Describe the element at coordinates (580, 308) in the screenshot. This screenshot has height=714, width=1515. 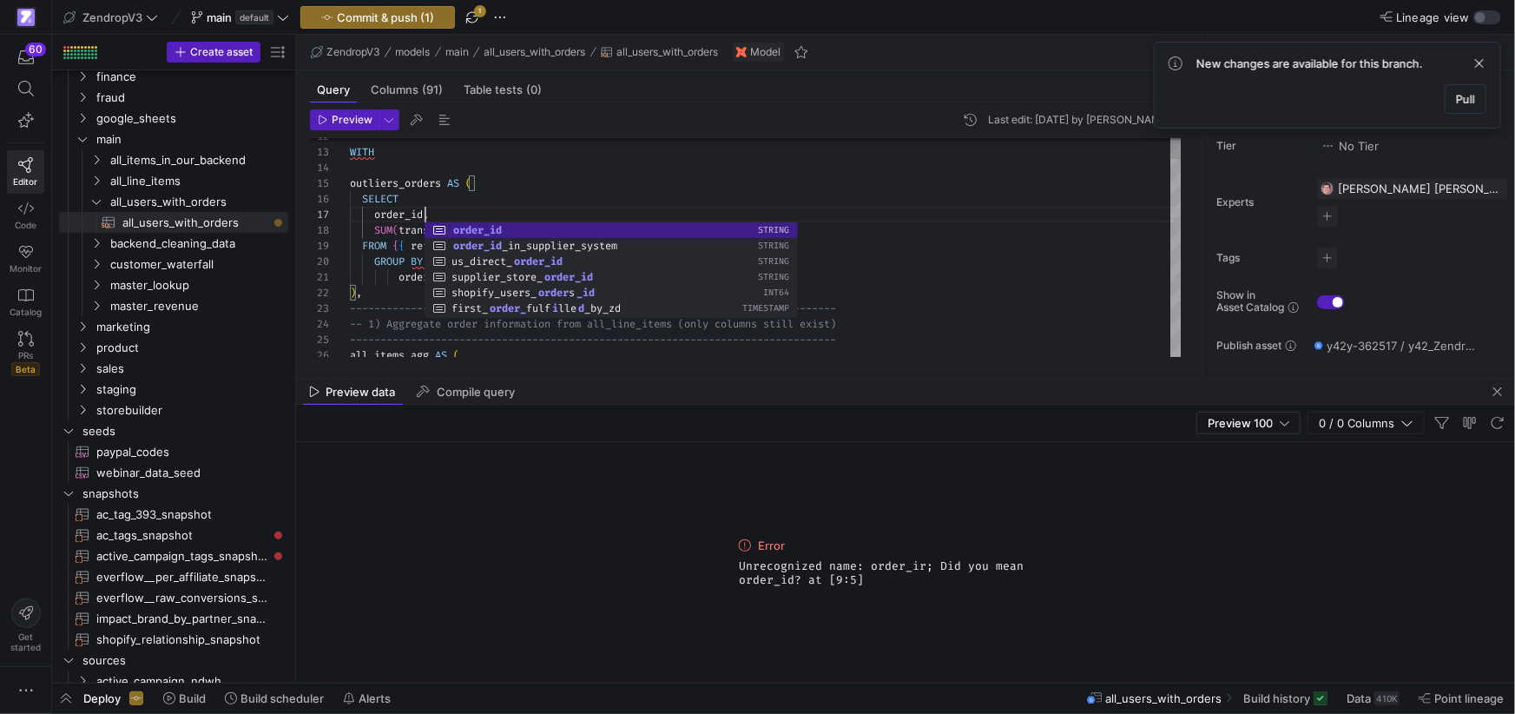
I see `span: d` at that location.